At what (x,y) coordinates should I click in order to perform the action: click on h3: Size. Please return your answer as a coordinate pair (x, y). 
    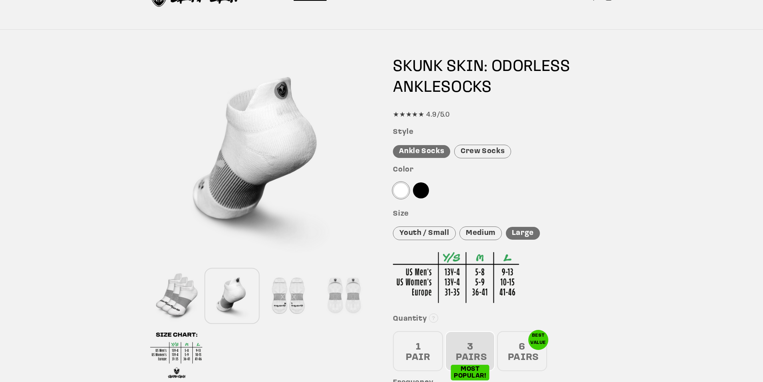
    Looking at the image, I should click on (503, 214).